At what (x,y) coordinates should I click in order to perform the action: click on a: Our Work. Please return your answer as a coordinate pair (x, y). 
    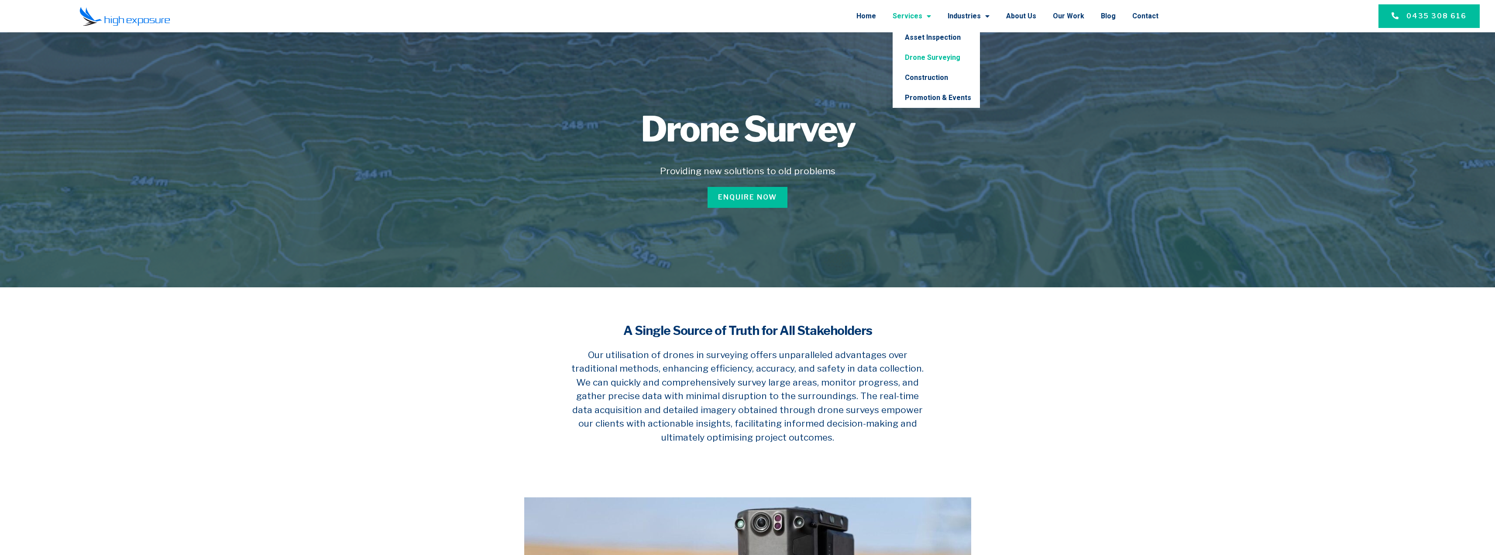
    Looking at the image, I should click on (1069, 16).